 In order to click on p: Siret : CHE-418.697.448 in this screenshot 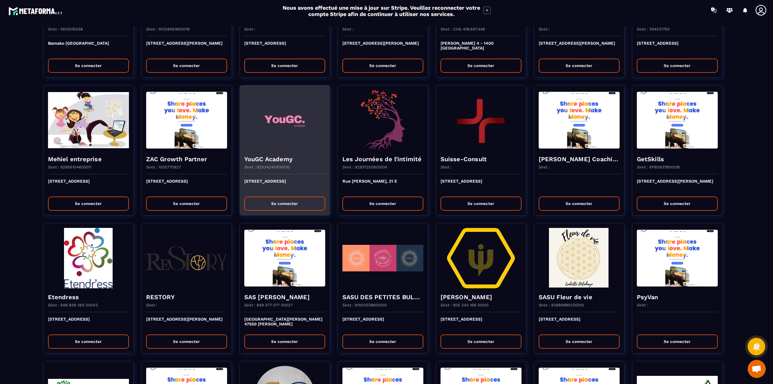, I will do `click(463, 29)`.